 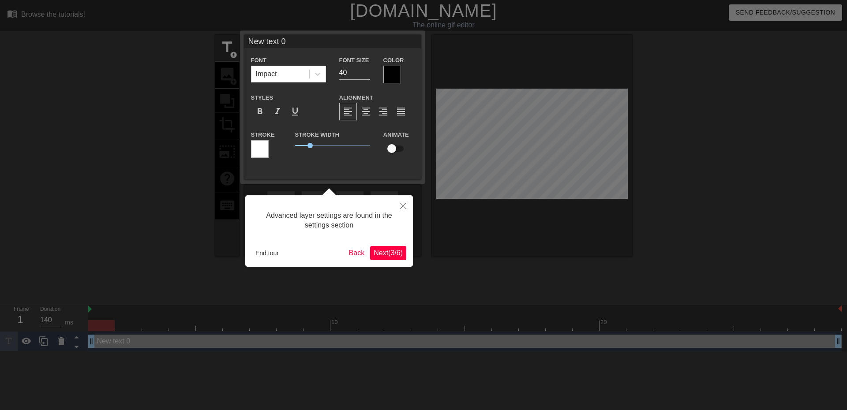 What do you see at coordinates (403, 206) in the screenshot?
I see `button: Close` at bounding box center [403, 206].